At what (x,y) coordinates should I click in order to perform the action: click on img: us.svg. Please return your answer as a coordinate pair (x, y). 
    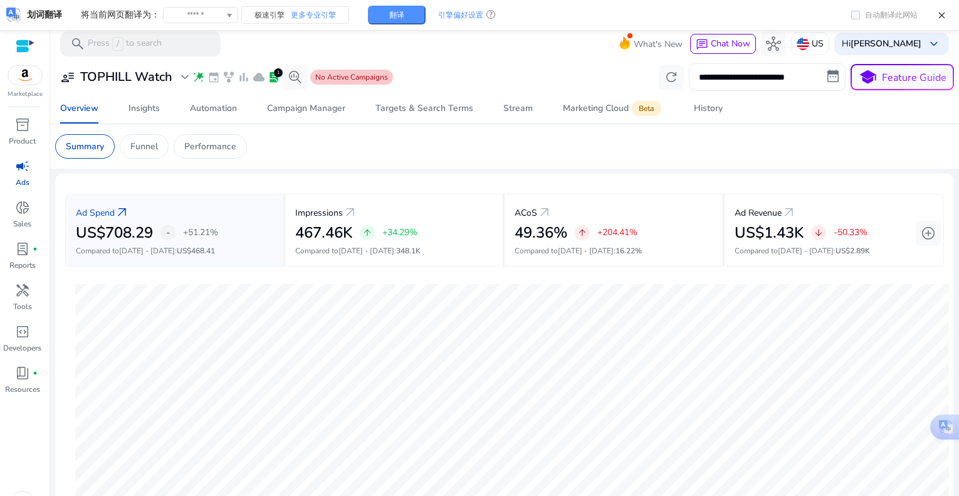
    Looking at the image, I should click on (803, 44).